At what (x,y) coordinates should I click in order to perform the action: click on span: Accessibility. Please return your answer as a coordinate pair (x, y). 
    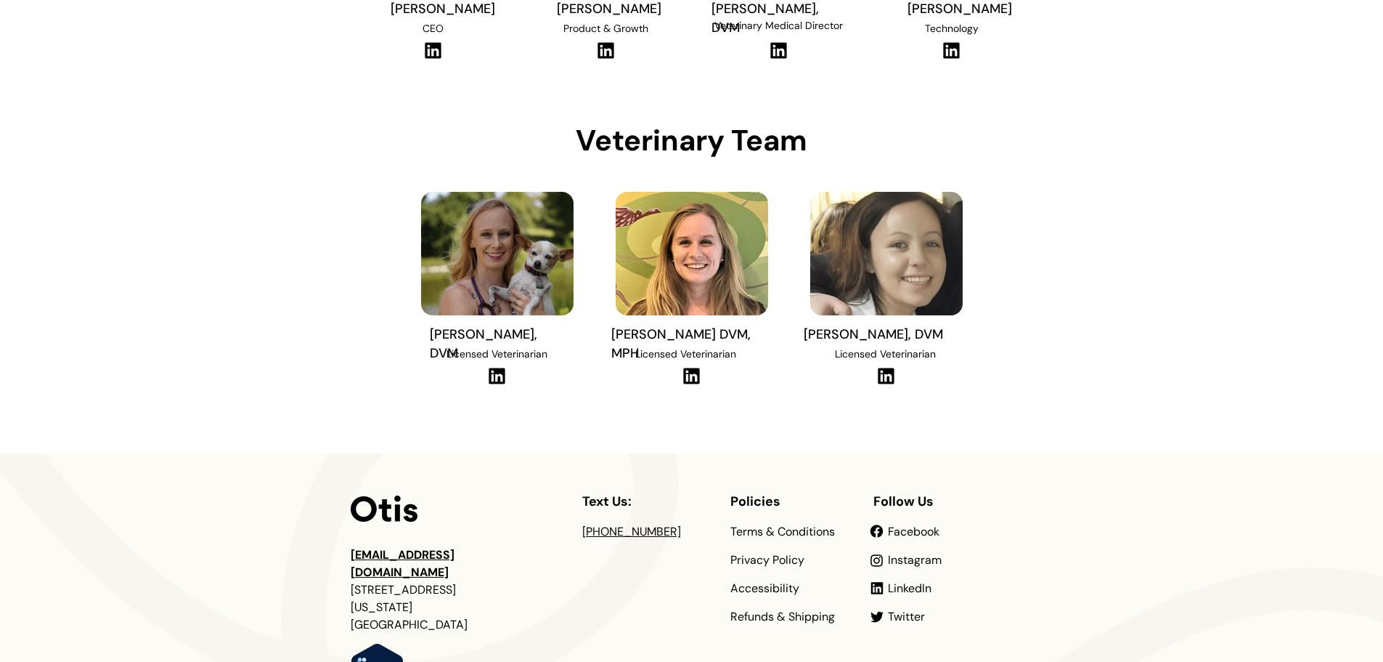
    Looking at the image, I should click on (765, 588).